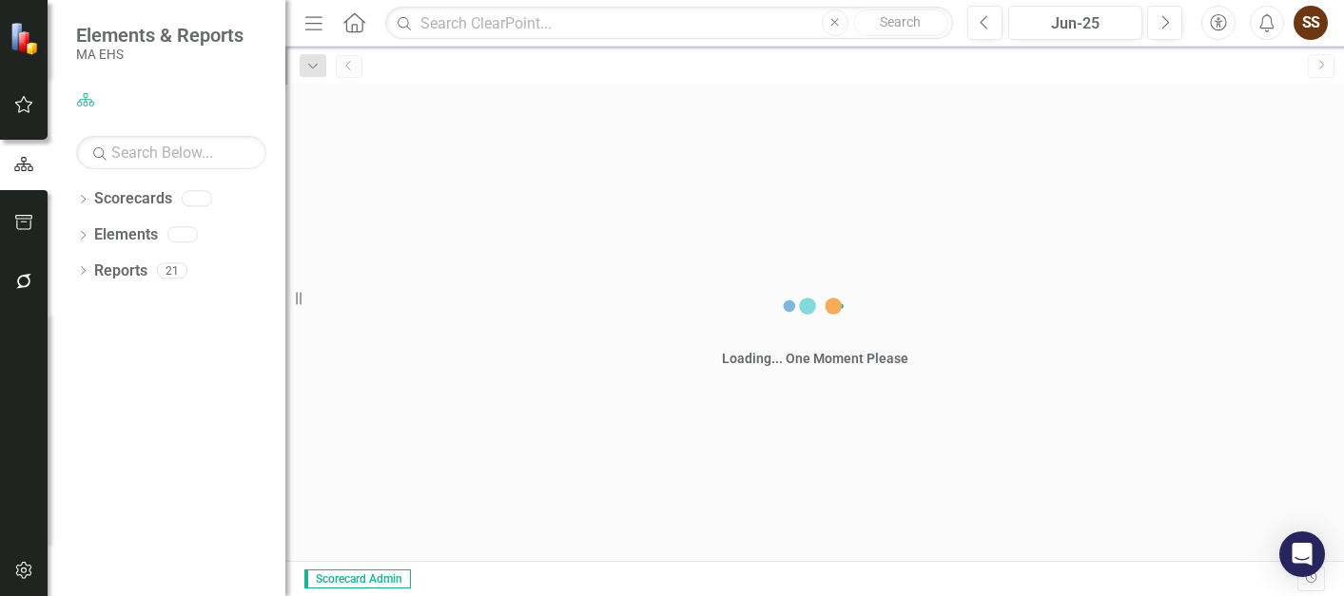 This screenshot has width=1344, height=596. What do you see at coordinates (358, 579) in the screenshot?
I see `span: Scorecard Admin` at bounding box center [358, 579].